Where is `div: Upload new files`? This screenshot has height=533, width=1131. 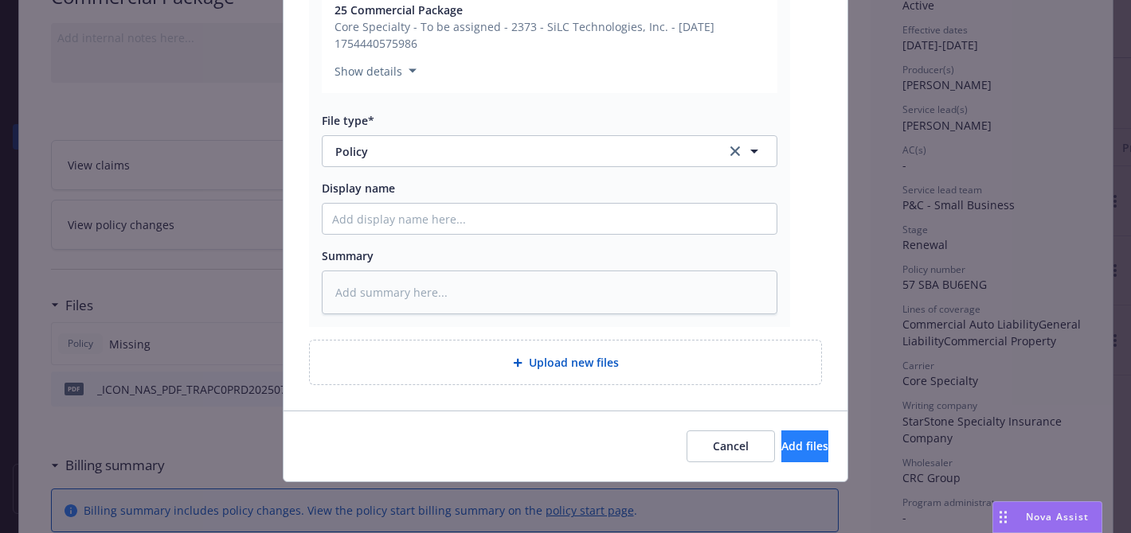
div: Upload new files is located at coordinates (565, 362).